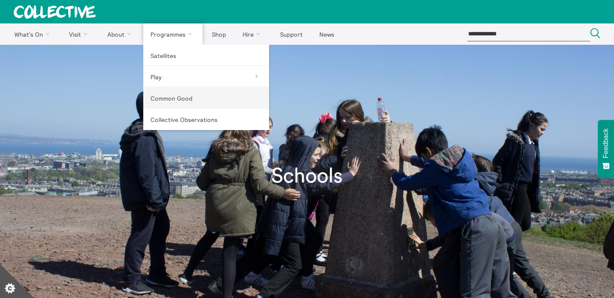 The height and width of the screenshot is (298, 614). I want to click on a: What's On, so click(33, 34).